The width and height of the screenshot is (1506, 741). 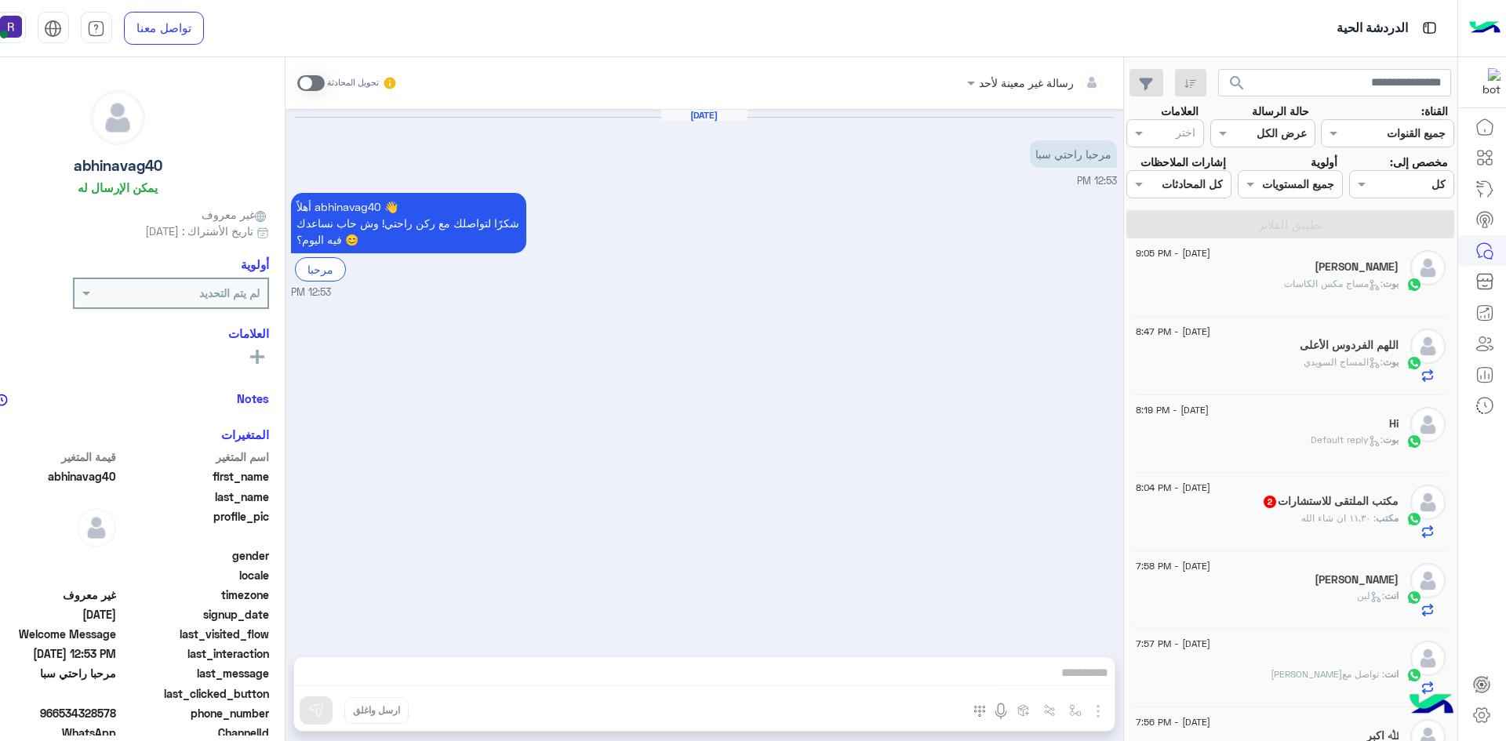 What do you see at coordinates (1183, 162) in the screenshot?
I see `label: إشارات الملاحظات` at bounding box center [1183, 162].